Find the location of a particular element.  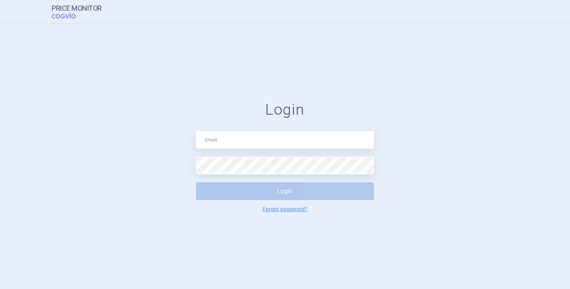

input: Email is located at coordinates (285, 140).